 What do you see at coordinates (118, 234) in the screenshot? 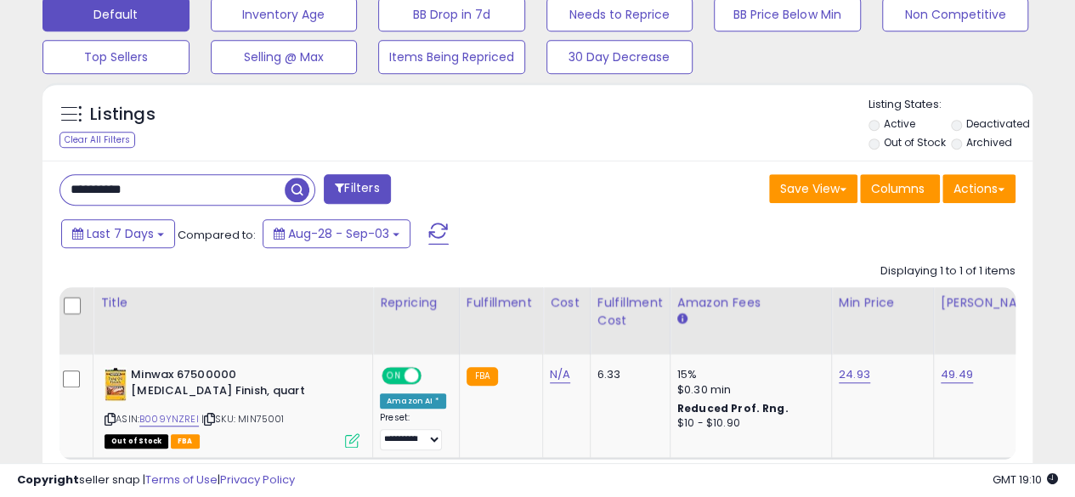
I see `button: Last 7 Days` at bounding box center [118, 234].